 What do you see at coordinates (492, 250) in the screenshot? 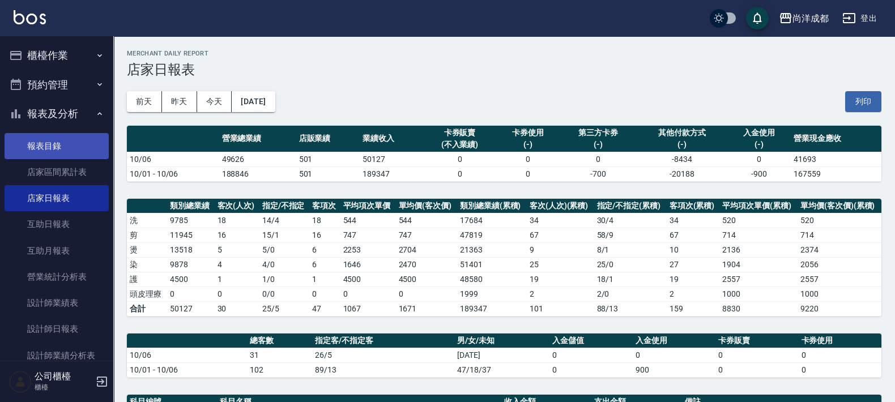
I see `td: 21363` at bounding box center [492, 250].